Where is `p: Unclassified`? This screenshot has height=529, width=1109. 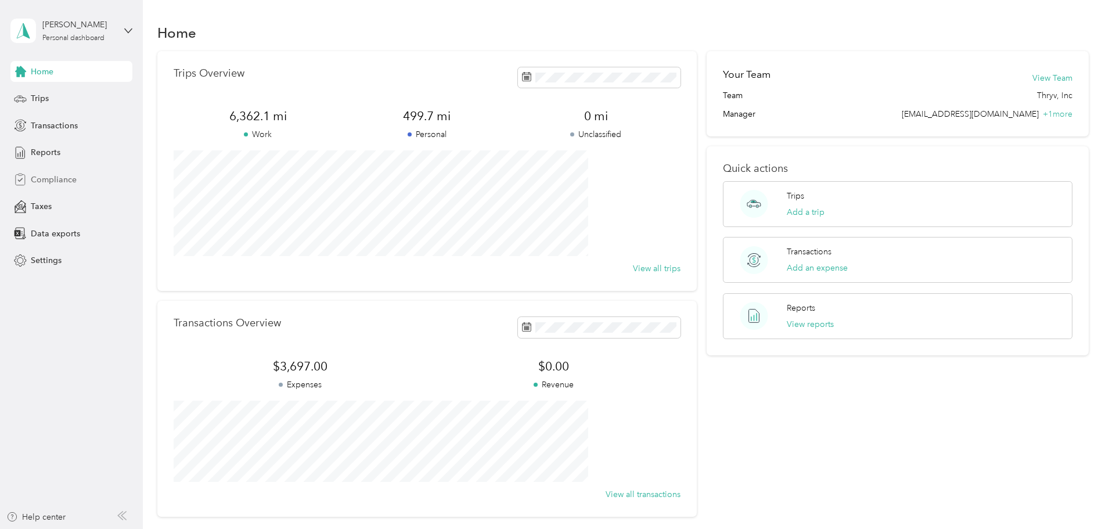
p: Unclassified is located at coordinates (596, 134).